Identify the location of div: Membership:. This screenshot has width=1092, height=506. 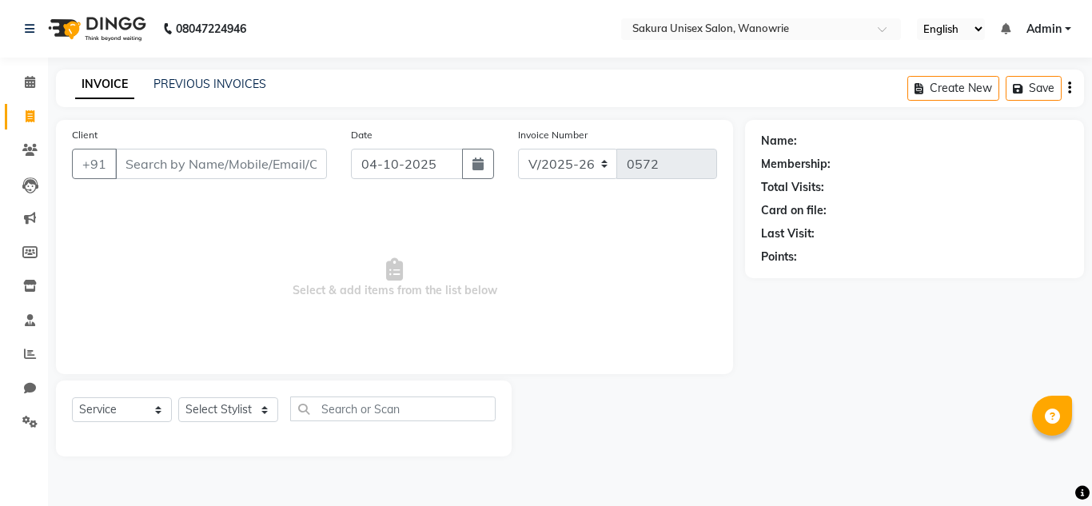
(795, 164).